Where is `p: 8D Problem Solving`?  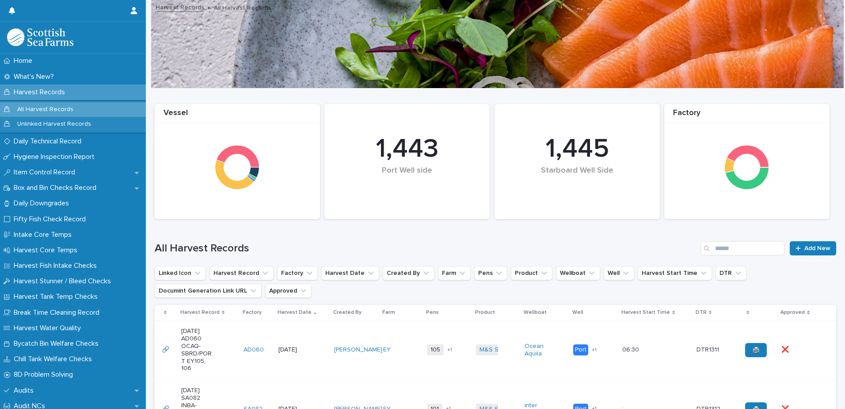
p: 8D Problem Solving is located at coordinates (45, 374).